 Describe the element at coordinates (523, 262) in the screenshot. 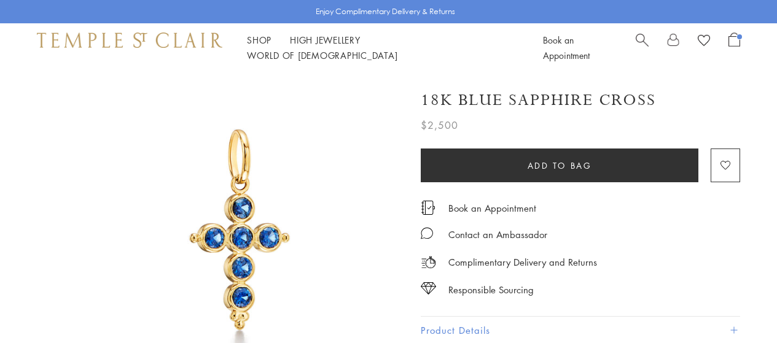

I see `p: Complimentary Delivery and Returns` at that location.